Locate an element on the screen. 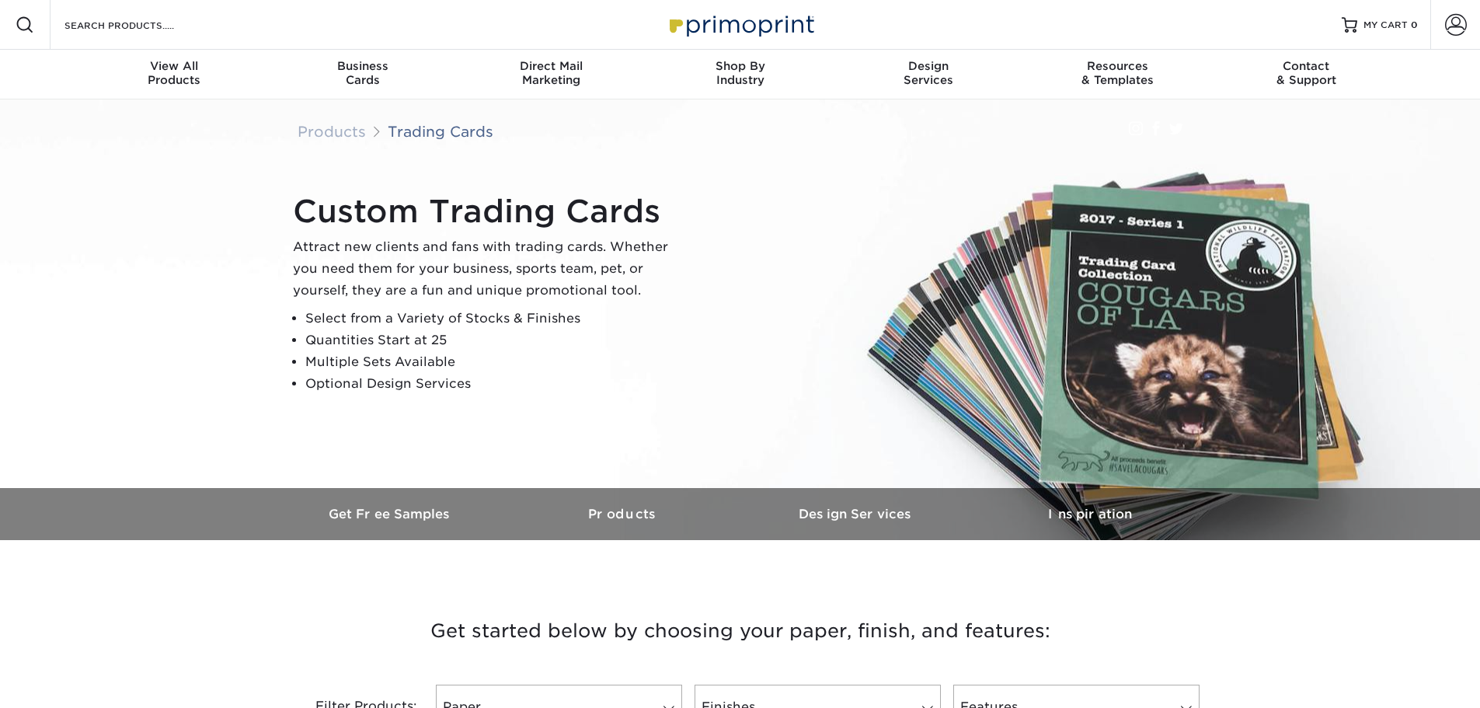 The height and width of the screenshot is (708, 1480). span: Resources is located at coordinates (1117, 66).